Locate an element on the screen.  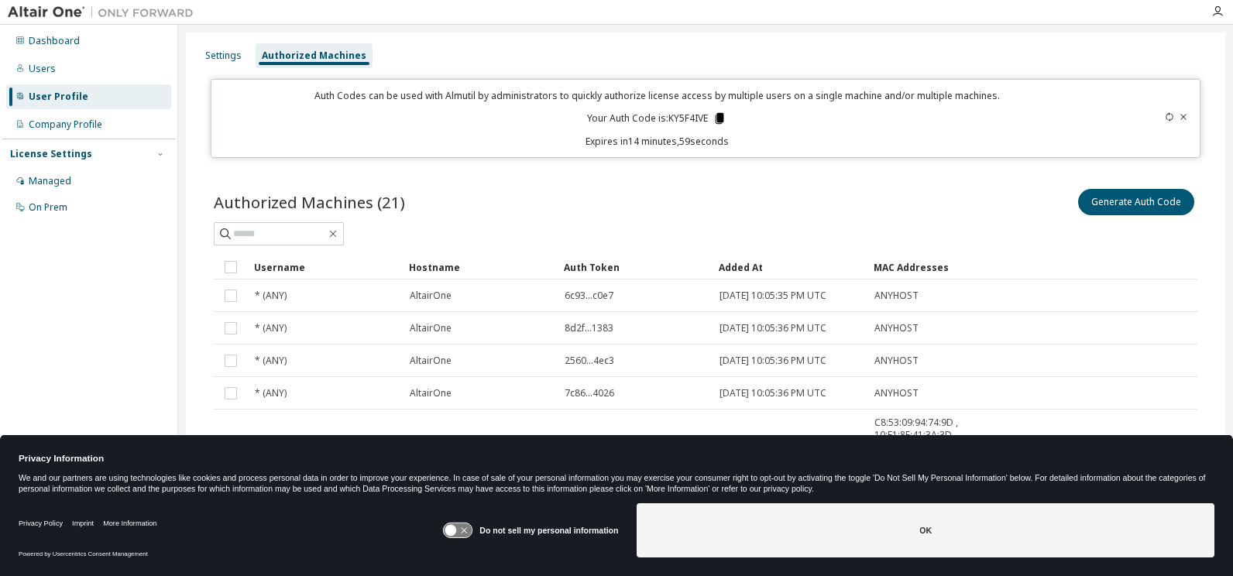
p: Auth Codes can be used with Almutil by administrators to quickly authorize license access by mult... is located at coordinates (657, 95).